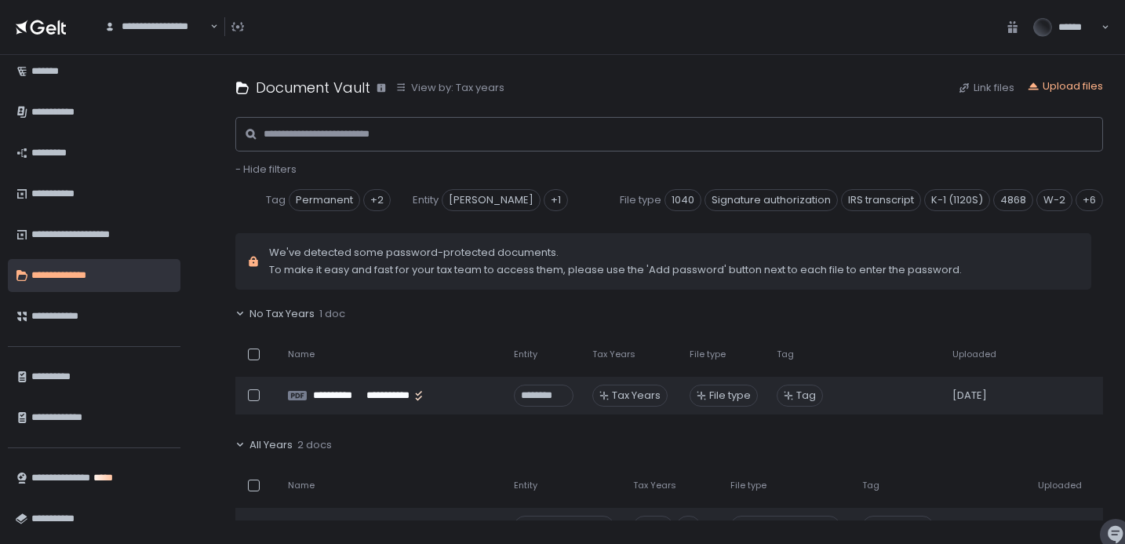 The image size is (1125, 544). Describe the element at coordinates (958, 200) in the screenshot. I see `span: K-1 (1120S)` at that location.